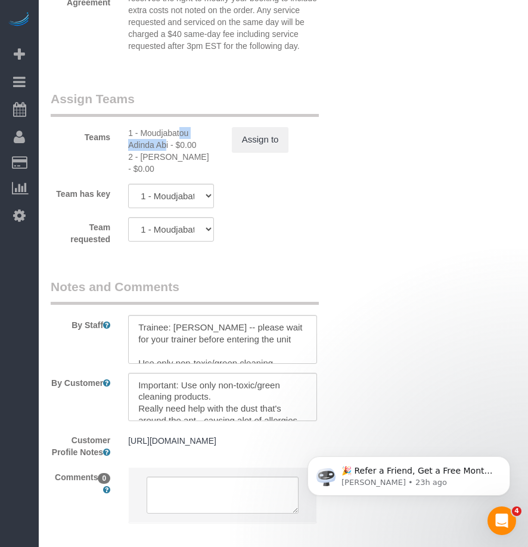 The height and width of the screenshot is (547, 528). Describe the element at coordinates (104, 478) in the screenshot. I see `span: 0` at that location.